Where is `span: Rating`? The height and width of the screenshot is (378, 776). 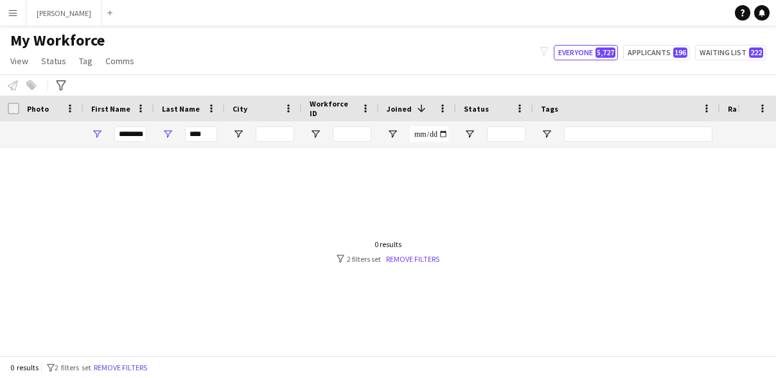 span: Rating is located at coordinates (740, 109).